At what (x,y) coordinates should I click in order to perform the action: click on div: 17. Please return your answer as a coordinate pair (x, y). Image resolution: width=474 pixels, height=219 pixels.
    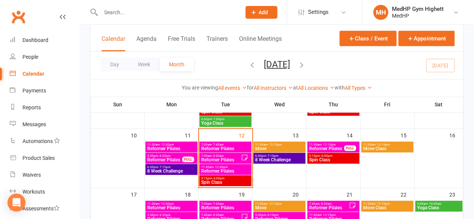
    Looking at the image, I should click on (138, 194).